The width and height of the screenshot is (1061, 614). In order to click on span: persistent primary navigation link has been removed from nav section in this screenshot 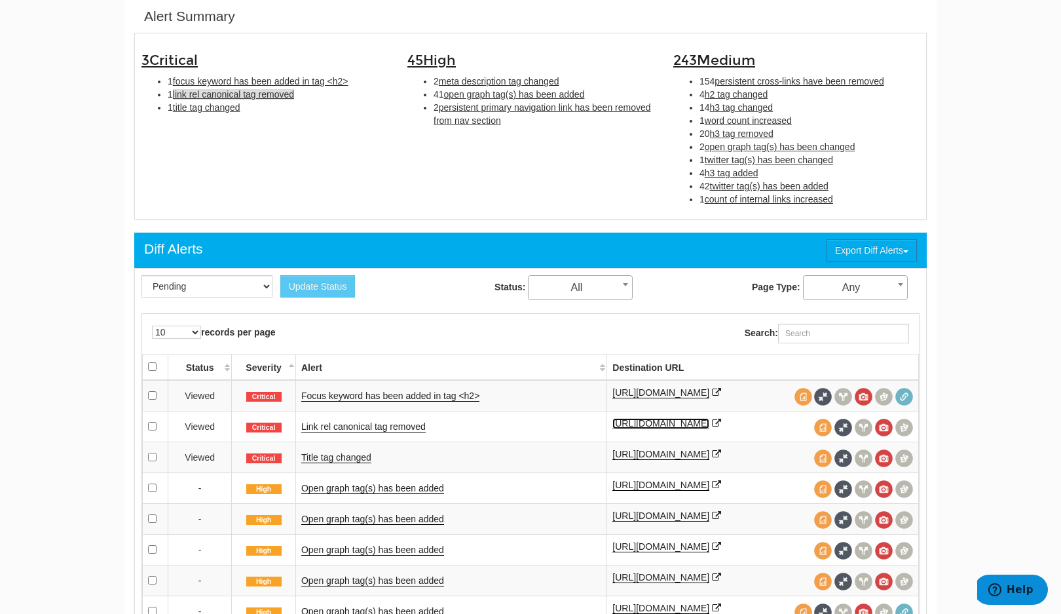, I will do `click(542, 114)`.